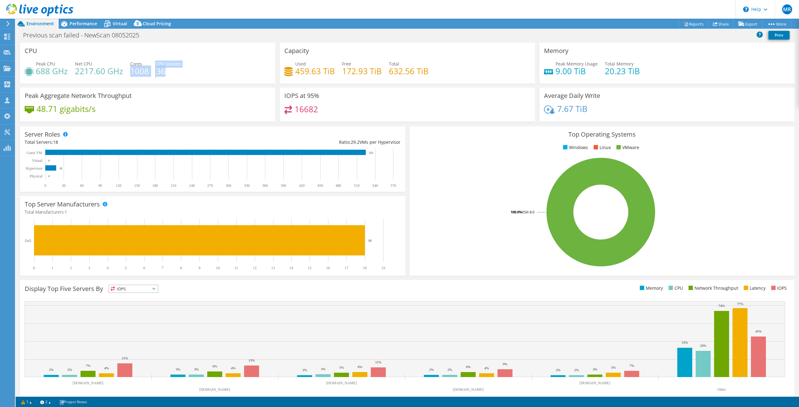  I want to click on text: 29%, so click(703, 346).